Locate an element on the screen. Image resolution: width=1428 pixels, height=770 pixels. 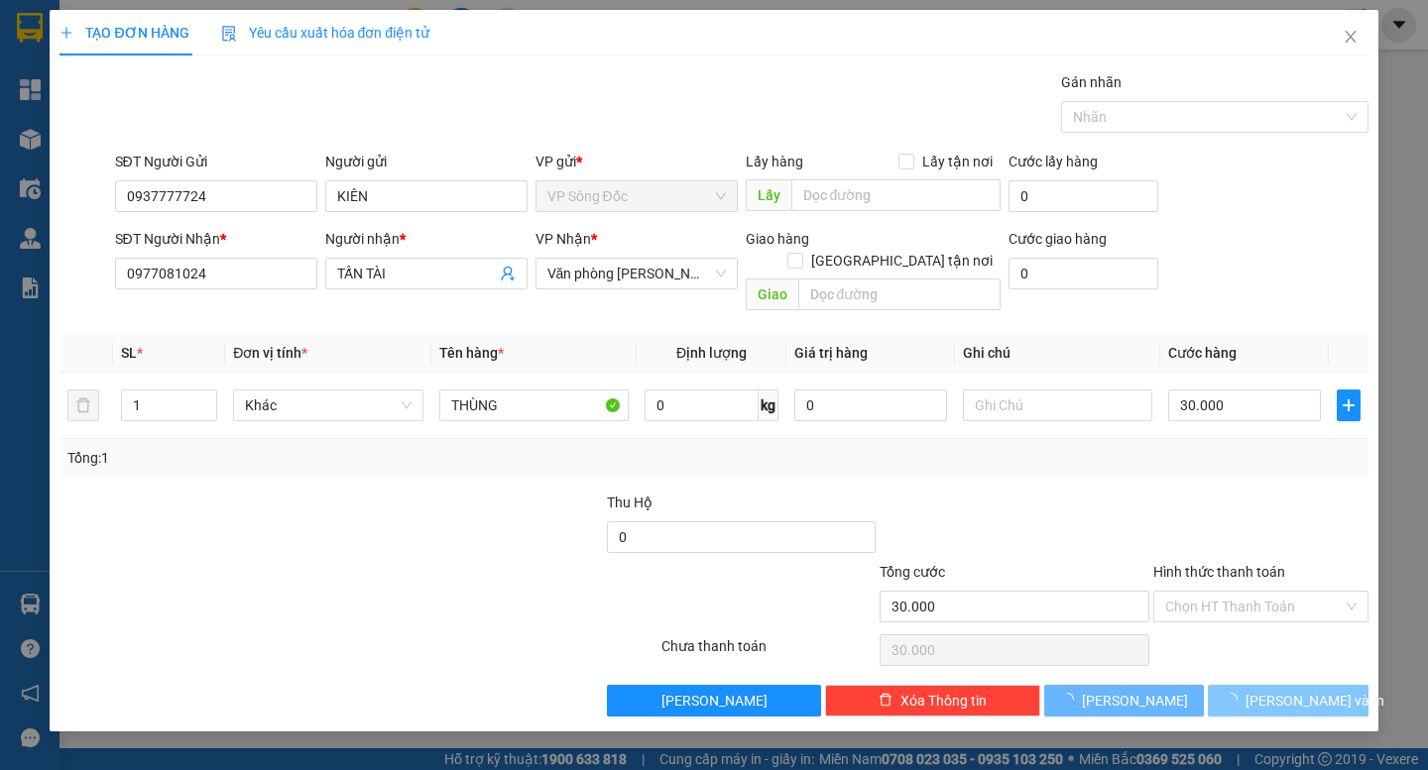
span: Văn phòng Hồ Chí Minh is located at coordinates (637, 274).